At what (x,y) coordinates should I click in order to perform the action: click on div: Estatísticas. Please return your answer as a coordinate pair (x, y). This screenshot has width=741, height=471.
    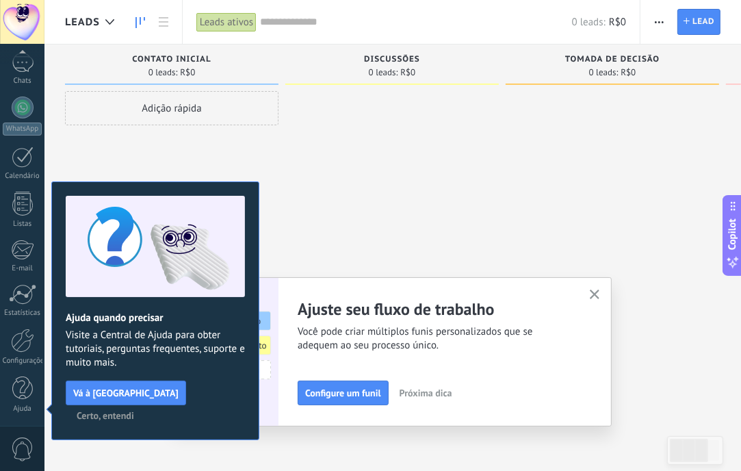
    Looking at the image, I should click on (23, 313).